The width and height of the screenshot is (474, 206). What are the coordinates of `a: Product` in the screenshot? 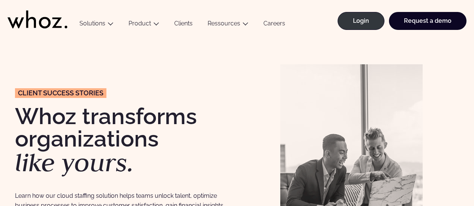 It's located at (140, 23).